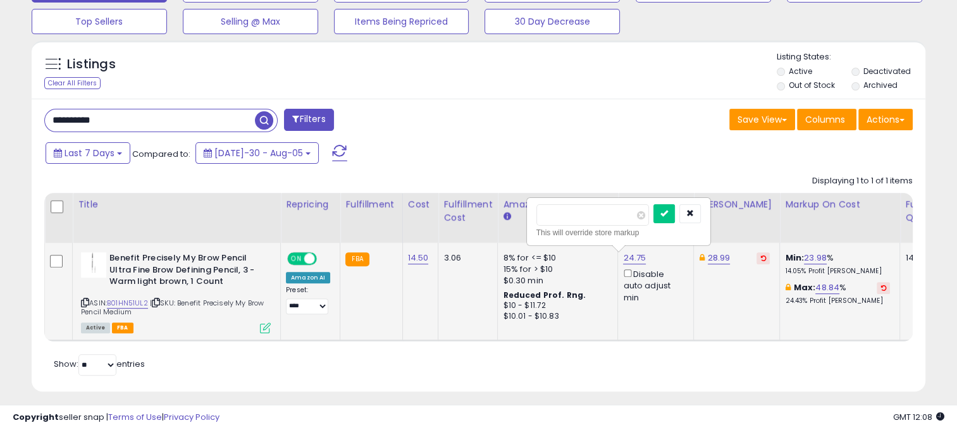 This screenshot has height=430, width=957. What do you see at coordinates (552, 21) in the screenshot?
I see `button: 30 Day Decrease` at bounding box center [552, 21].